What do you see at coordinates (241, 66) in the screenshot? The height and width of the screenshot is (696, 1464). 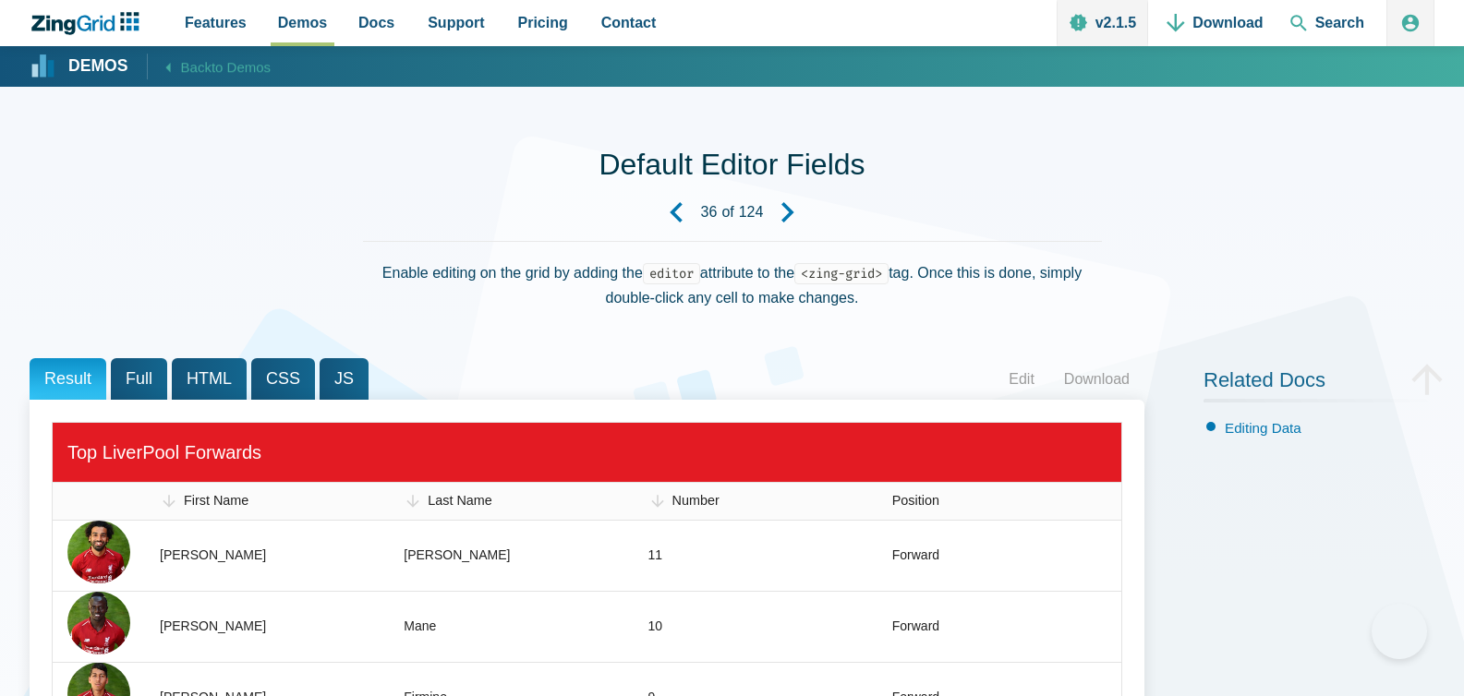 I see `span: to Demos` at bounding box center [241, 66].